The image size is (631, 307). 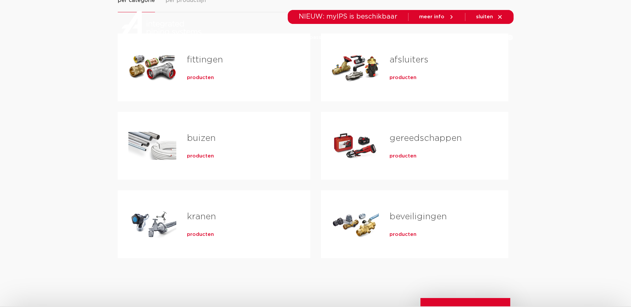 I want to click on a: markten, so click(x=276, y=37).